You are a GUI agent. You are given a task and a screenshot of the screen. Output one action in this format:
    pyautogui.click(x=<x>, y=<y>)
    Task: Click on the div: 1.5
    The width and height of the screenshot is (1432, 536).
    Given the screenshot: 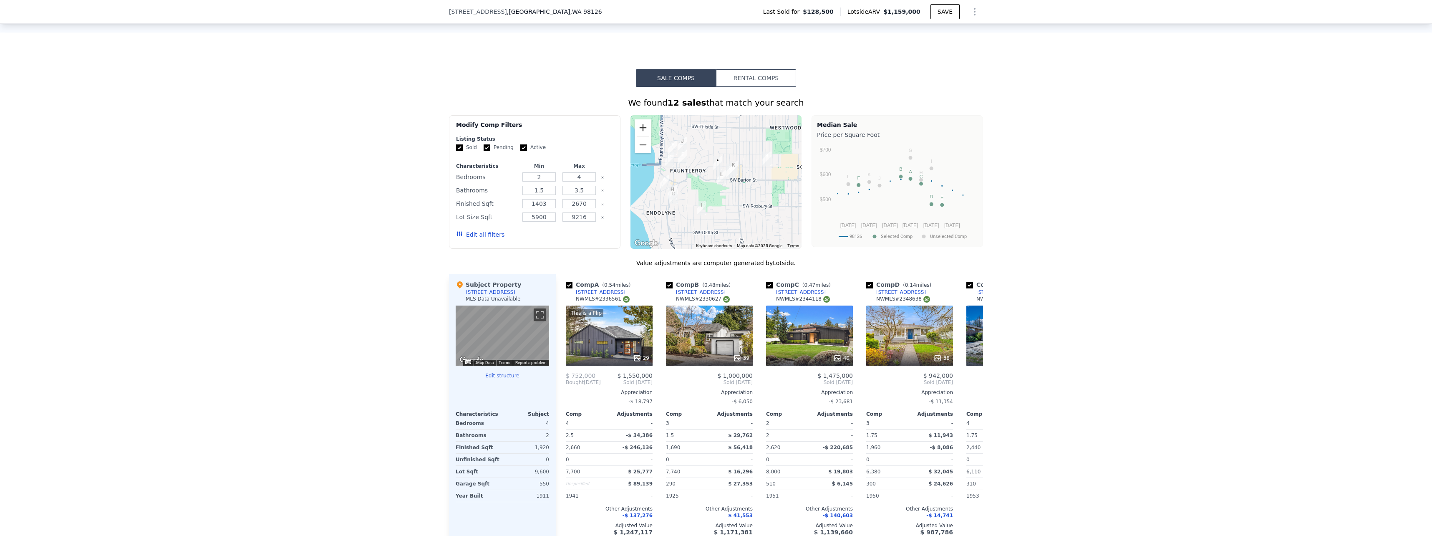 What is the action you would take?
    pyautogui.click(x=687, y=435)
    